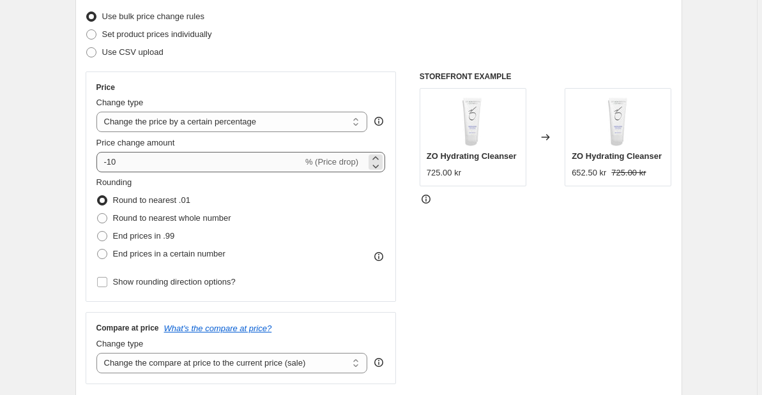  What do you see at coordinates (114, 182) in the screenshot?
I see `span: Rounding` at bounding box center [114, 182].